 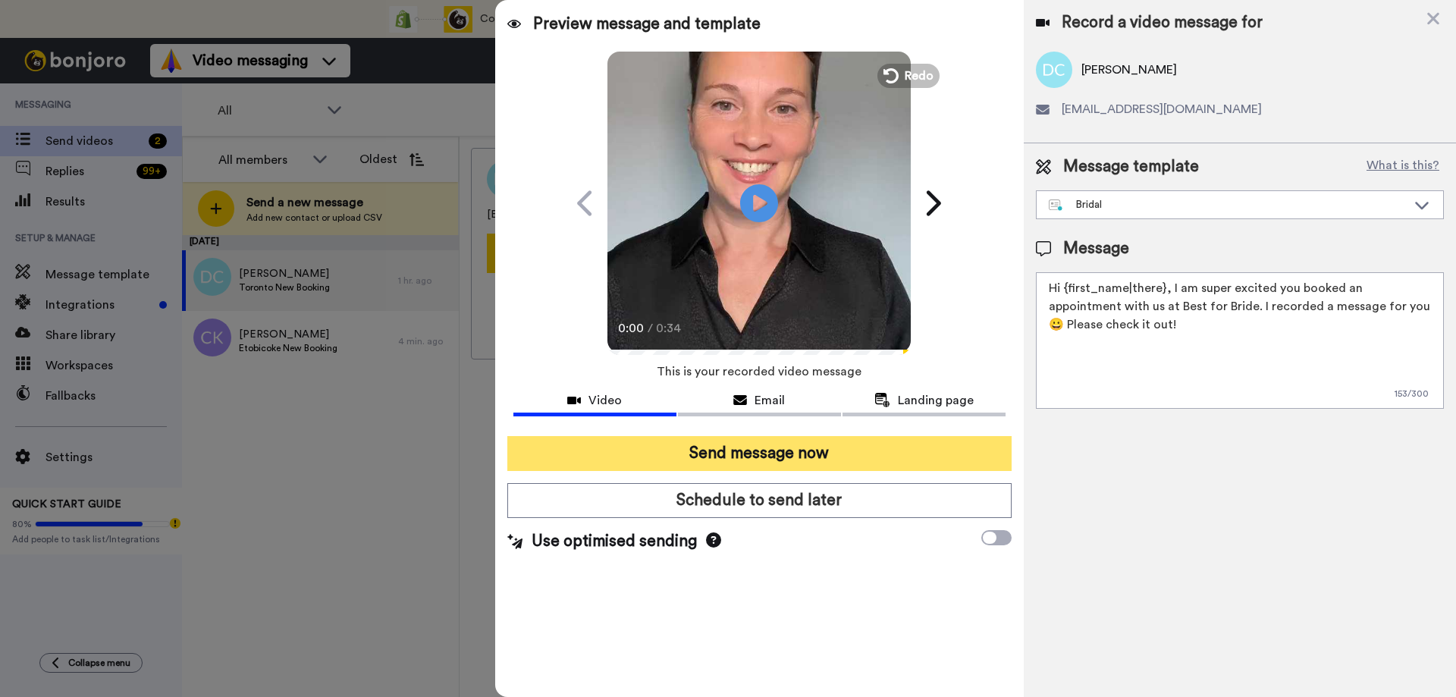 I want to click on textarea: Hi {first_name|there}, I am super excited you booked an appointment with us at Best for Bride. I ..., so click(x=1240, y=341).